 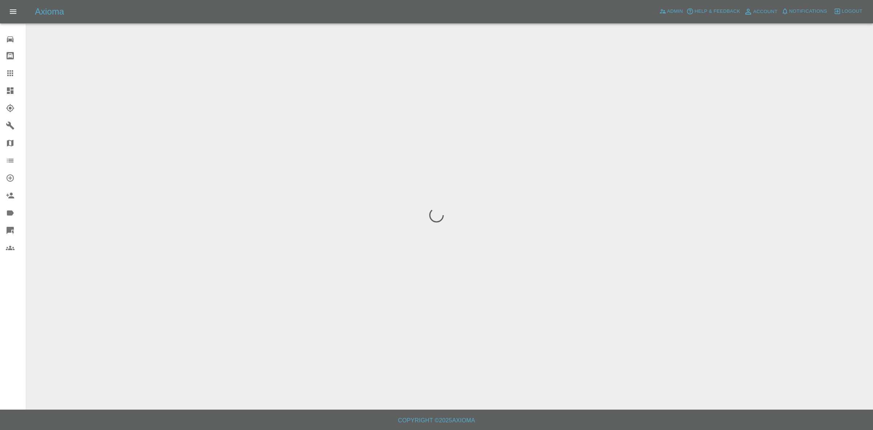 I want to click on span: Notifications, so click(x=809, y=11).